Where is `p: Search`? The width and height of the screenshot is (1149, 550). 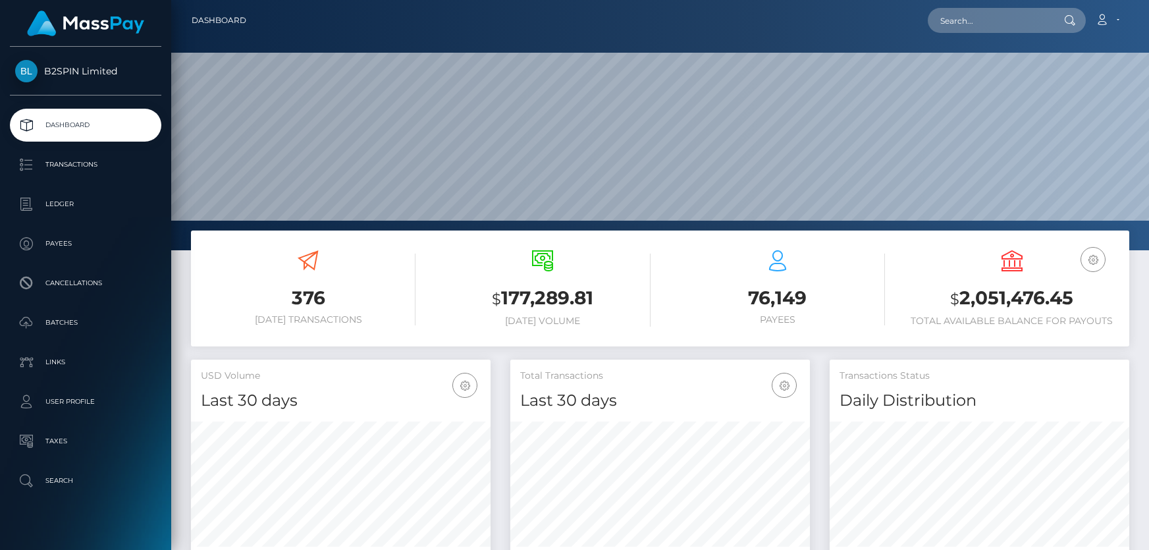
p: Search is located at coordinates (86, 481).